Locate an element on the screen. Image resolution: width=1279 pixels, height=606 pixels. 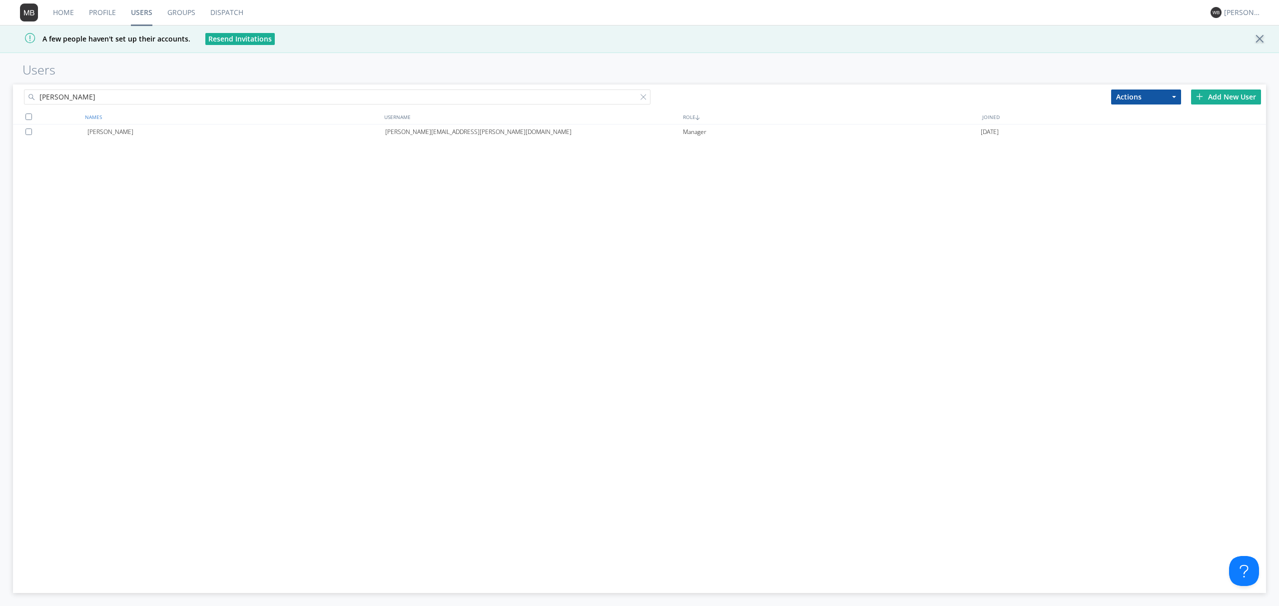
div: JOINED is located at coordinates (1129, 116).